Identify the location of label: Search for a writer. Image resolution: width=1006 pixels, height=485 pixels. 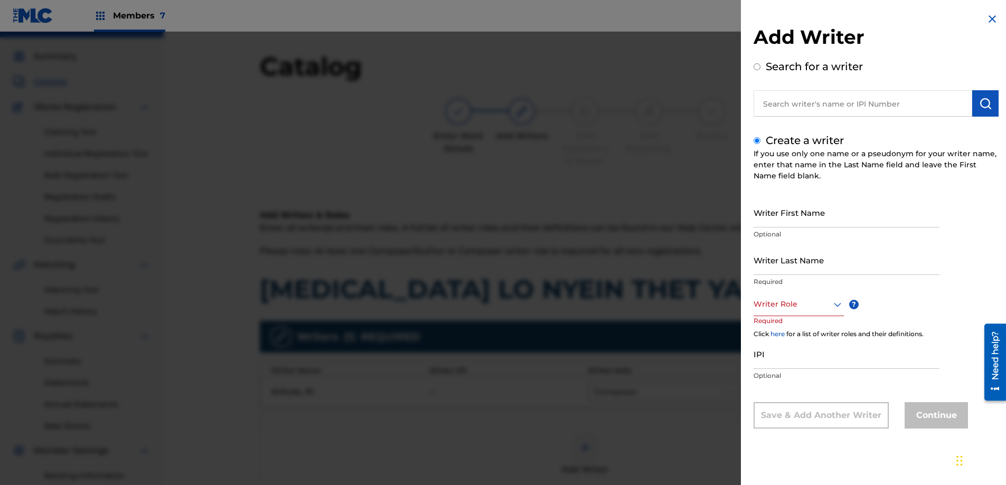
(815, 67).